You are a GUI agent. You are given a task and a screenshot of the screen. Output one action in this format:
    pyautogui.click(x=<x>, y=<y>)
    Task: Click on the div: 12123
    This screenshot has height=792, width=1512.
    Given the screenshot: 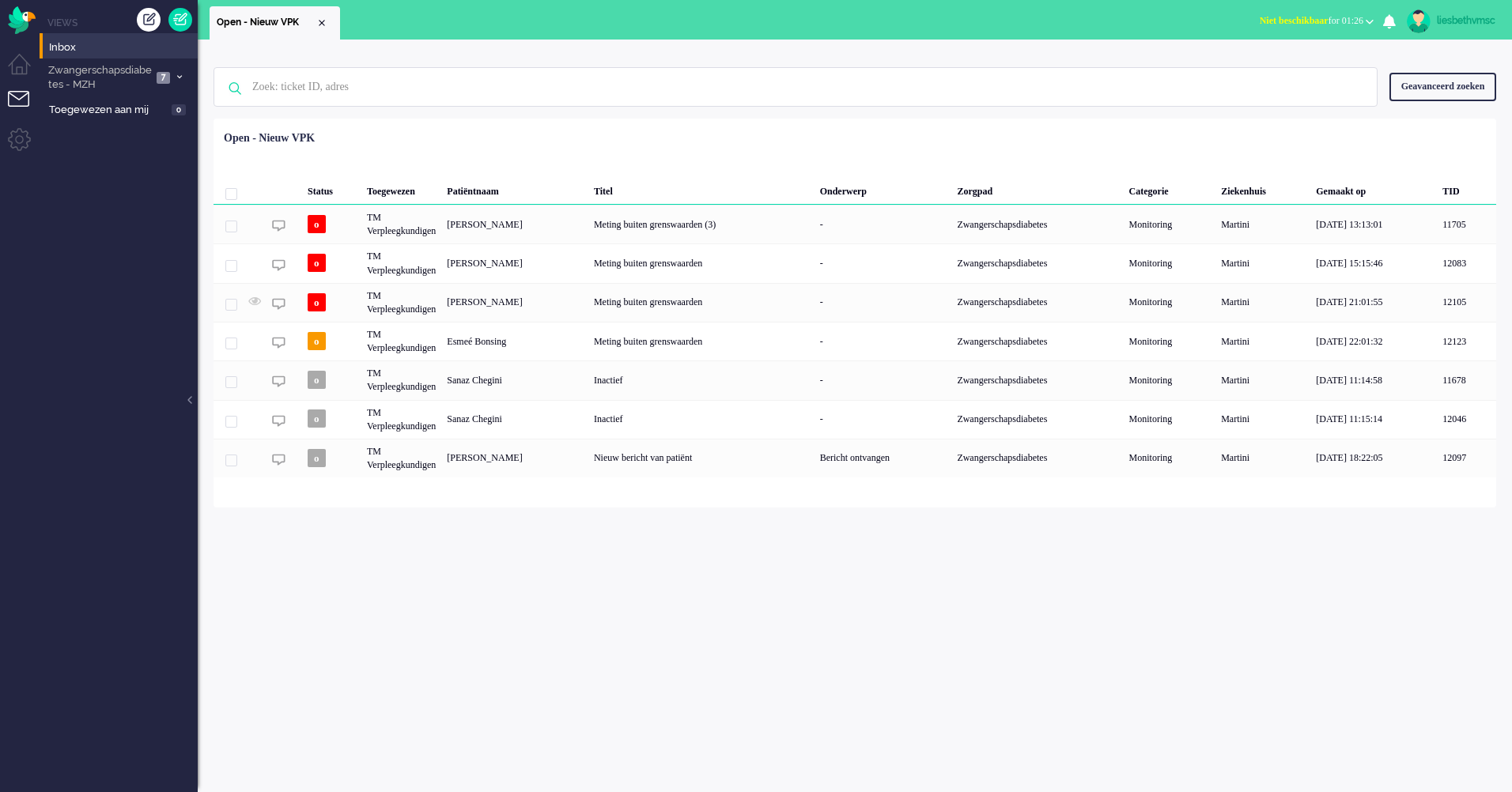 What is the action you would take?
    pyautogui.click(x=855, y=341)
    